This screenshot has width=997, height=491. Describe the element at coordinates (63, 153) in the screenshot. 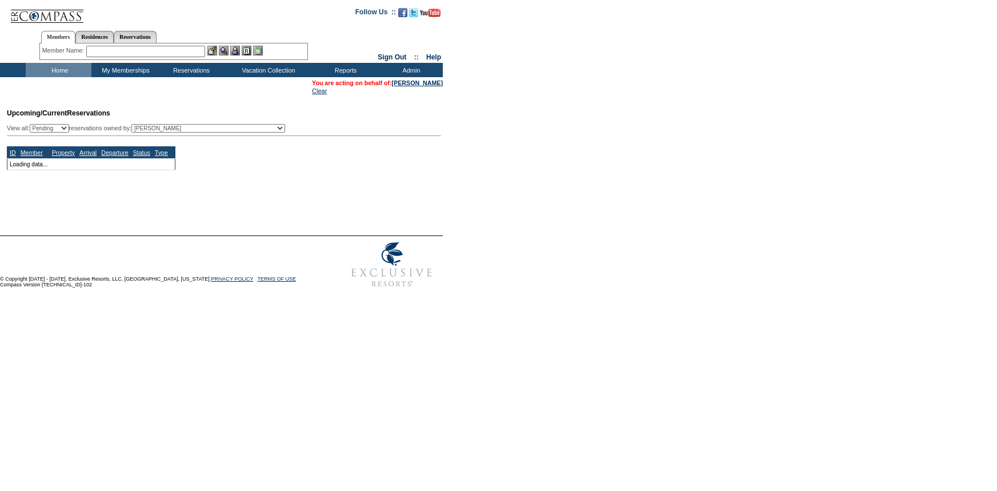

I see `a: Property` at that location.